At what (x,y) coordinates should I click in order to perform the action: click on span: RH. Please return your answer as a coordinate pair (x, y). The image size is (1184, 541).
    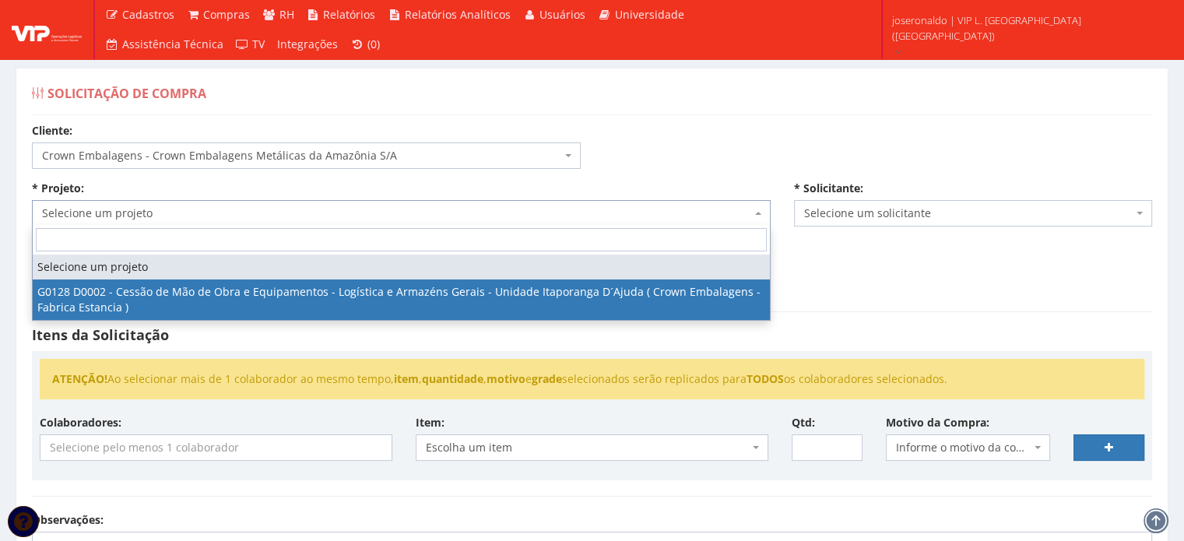
    Looking at the image, I should click on (286, 14).